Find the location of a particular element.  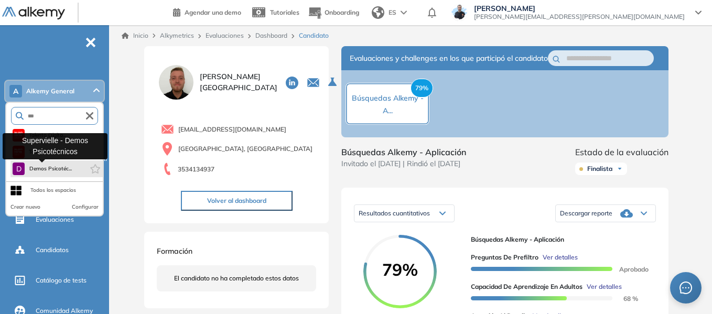

span: A is located at coordinates (16, 91).